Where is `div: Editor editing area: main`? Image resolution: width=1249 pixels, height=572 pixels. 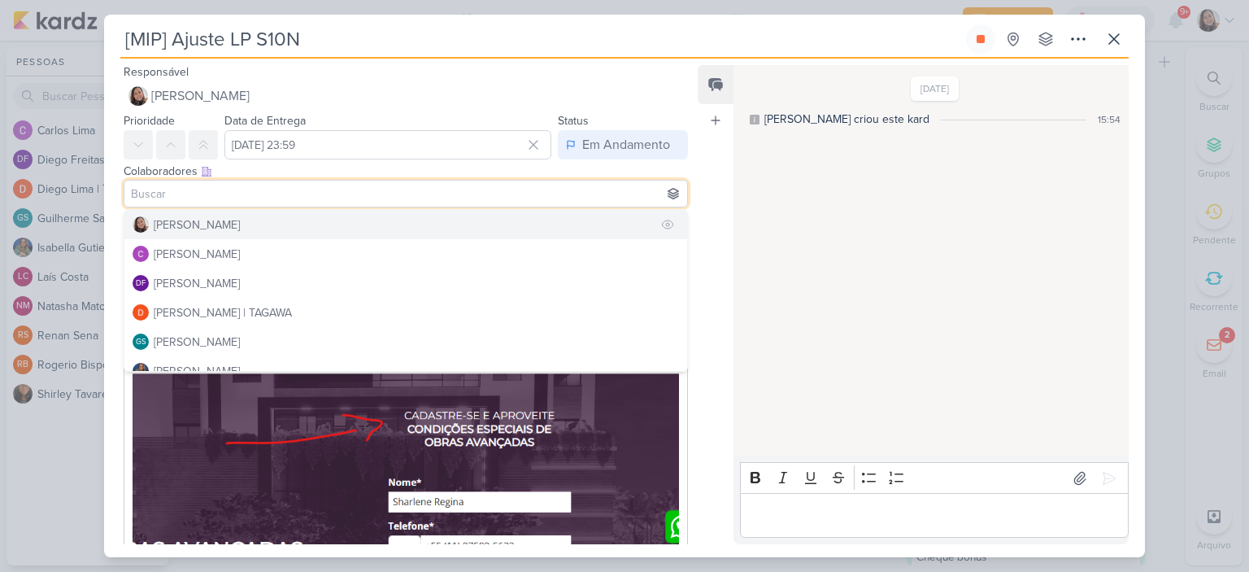
div: Editor editing area: main is located at coordinates (934, 515).